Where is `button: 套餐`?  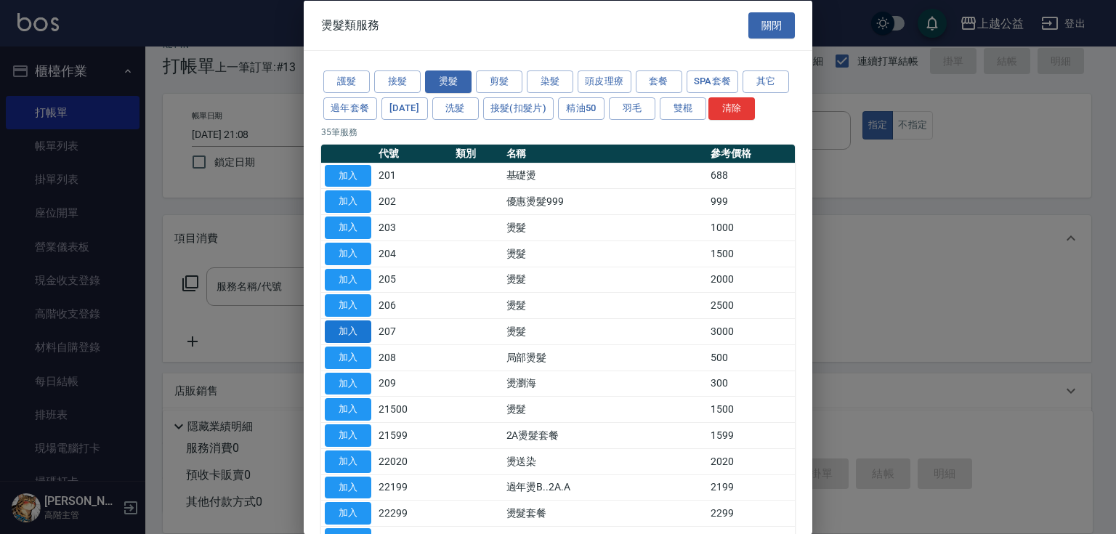
button: 套餐 is located at coordinates (659, 81).